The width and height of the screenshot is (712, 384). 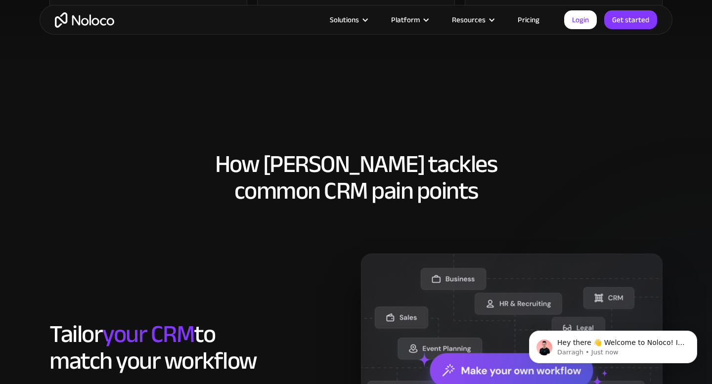 What do you see at coordinates (529, 20) in the screenshot?
I see `a: Pricing` at bounding box center [529, 20].